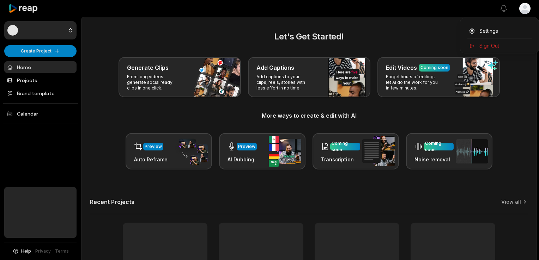  Describe the element at coordinates (191, 152) in the screenshot. I see `img: auto_reframe.png` at that location.